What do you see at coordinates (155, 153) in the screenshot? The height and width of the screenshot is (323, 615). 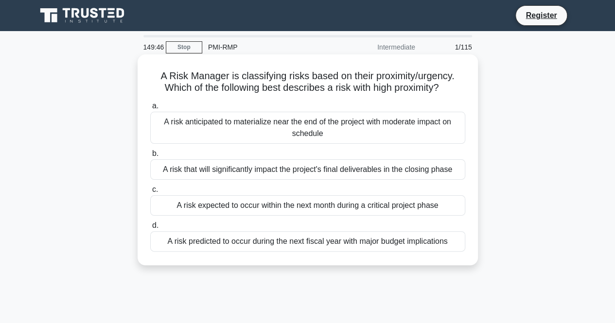 I see `span: b.` at bounding box center [155, 153].